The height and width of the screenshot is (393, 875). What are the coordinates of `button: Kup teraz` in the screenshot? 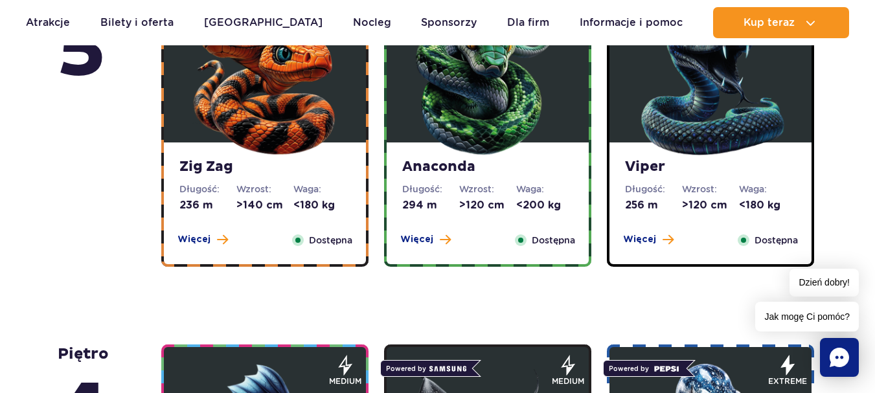 It's located at (781, 23).